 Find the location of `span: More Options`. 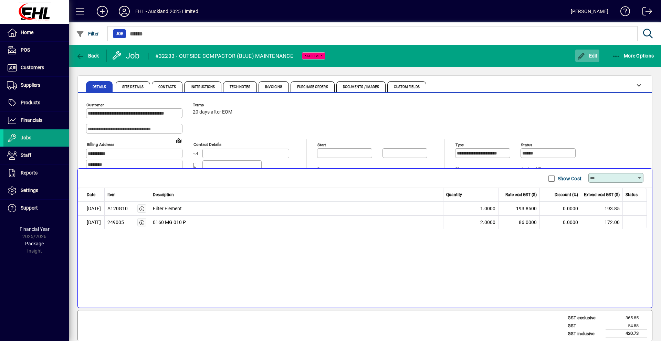

span: More Options is located at coordinates (633, 56).